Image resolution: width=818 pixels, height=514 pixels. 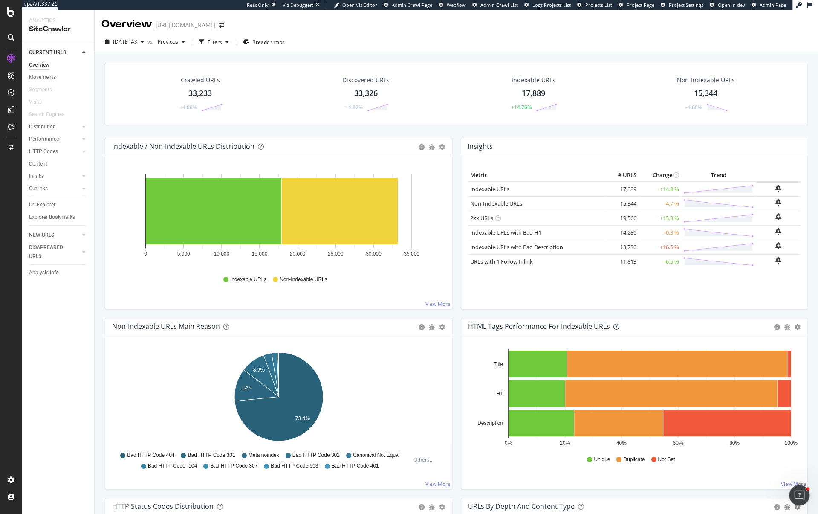 I want to click on a: Movements, so click(x=58, y=77).